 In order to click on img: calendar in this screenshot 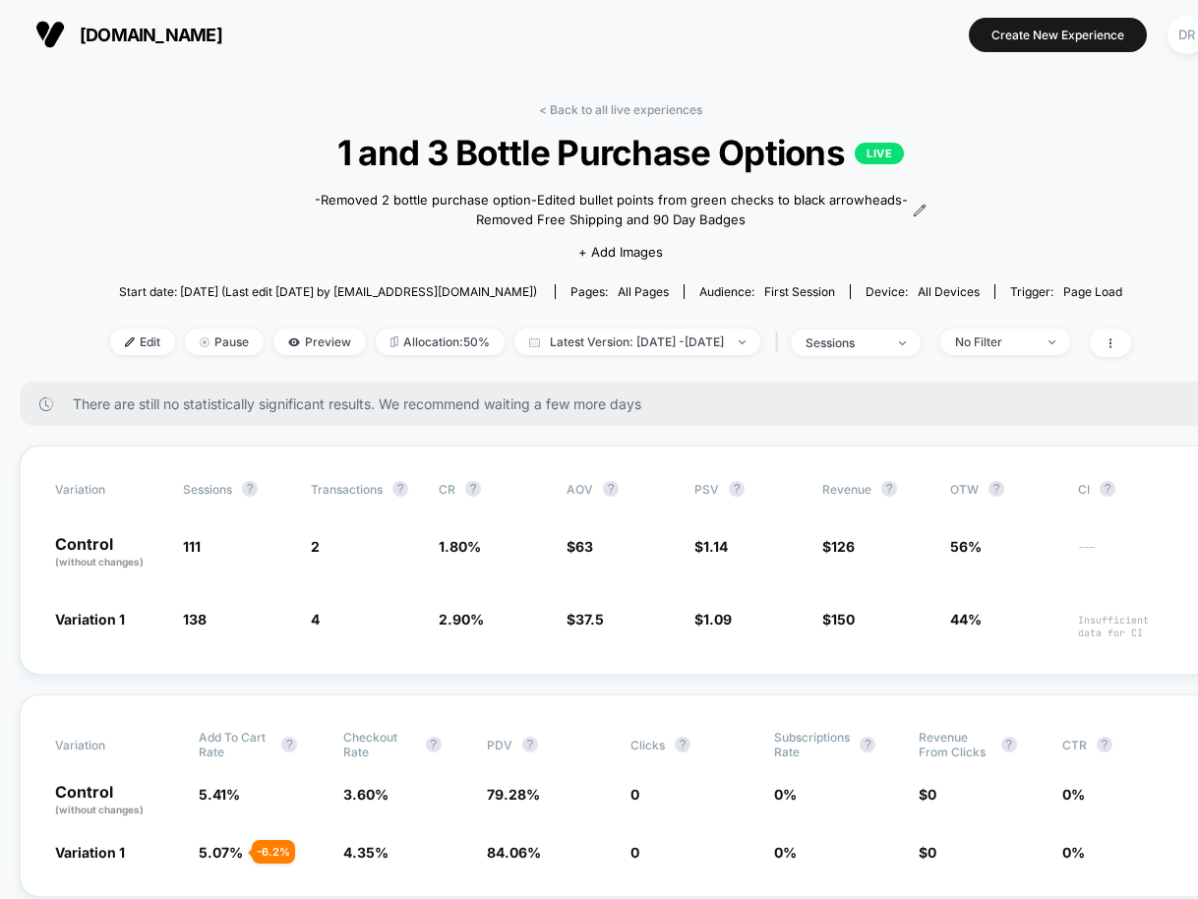, I will do `click(534, 342)`.